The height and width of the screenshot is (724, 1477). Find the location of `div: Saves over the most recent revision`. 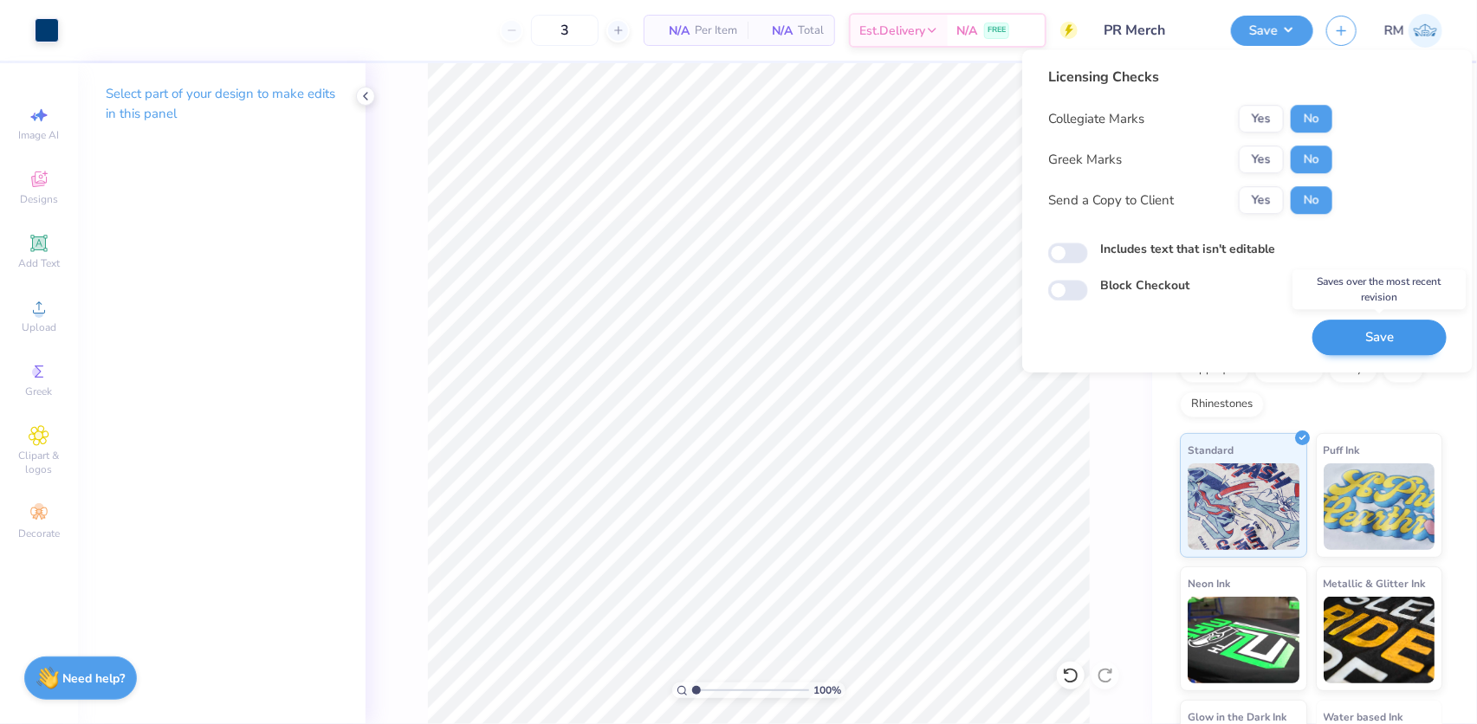

div: Saves over the most recent revision is located at coordinates (1379, 289).